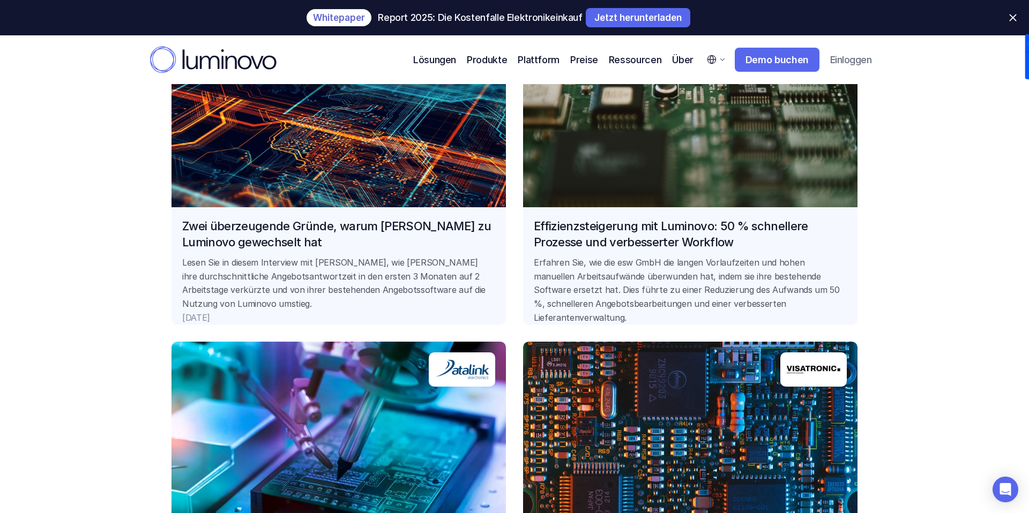 Image resolution: width=1029 pixels, height=513 pixels. What do you see at coordinates (487, 59) in the screenshot?
I see `p: Produkte` at bounding box center [487, 59].